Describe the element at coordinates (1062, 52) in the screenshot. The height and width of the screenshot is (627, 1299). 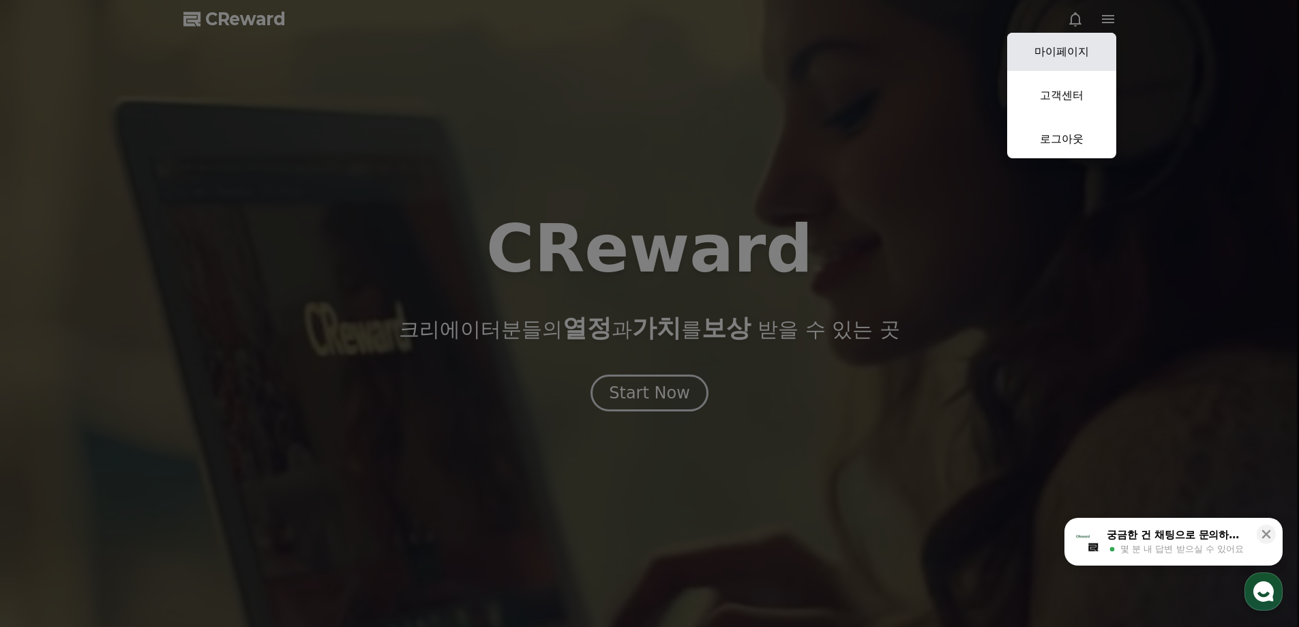
I see `a: 마이페이지` at that location.